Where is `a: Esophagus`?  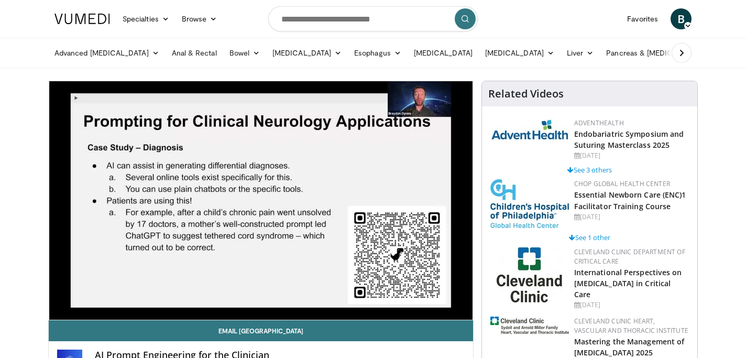
a: Esophagus is located at coordinates (378, 53).